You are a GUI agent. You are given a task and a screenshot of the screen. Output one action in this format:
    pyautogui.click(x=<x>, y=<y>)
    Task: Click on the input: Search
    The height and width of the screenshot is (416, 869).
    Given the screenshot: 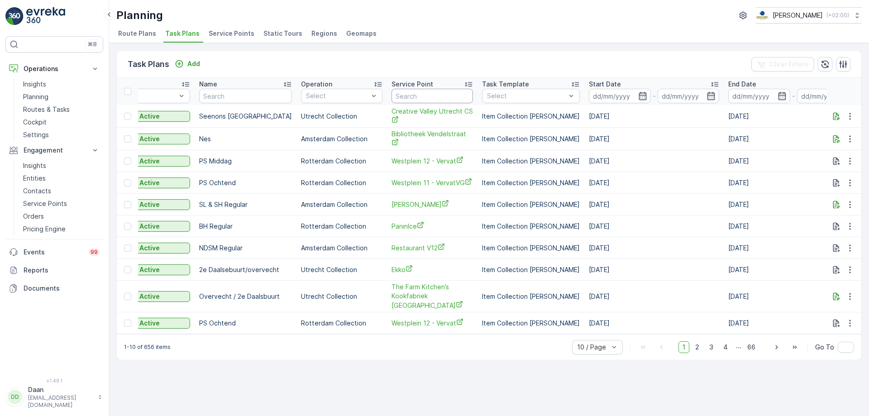 What is the action you would take?
    pyautogui.click(x=432, y=96)
    